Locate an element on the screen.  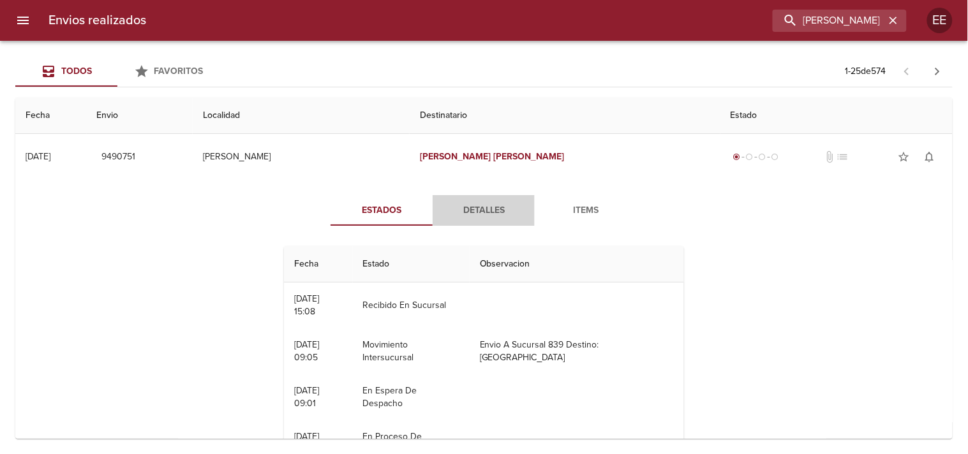
span: Pagina anterior is located at coordinates (907, 71).